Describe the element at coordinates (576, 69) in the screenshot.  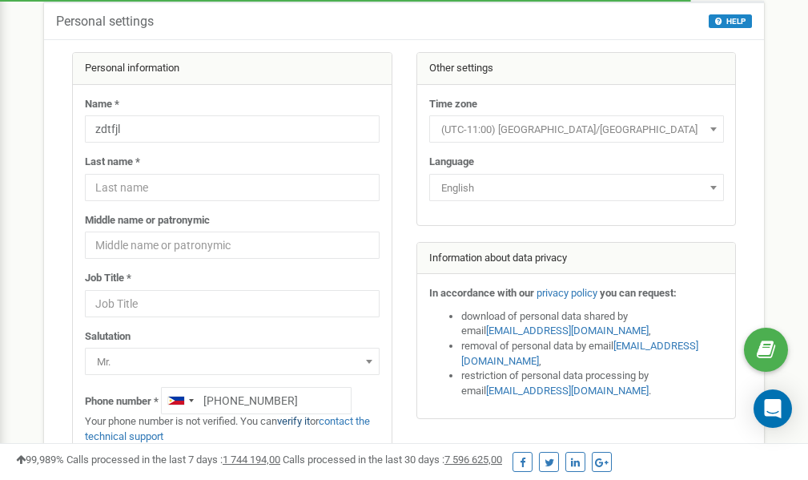
I see `div: Other settings` at that location.